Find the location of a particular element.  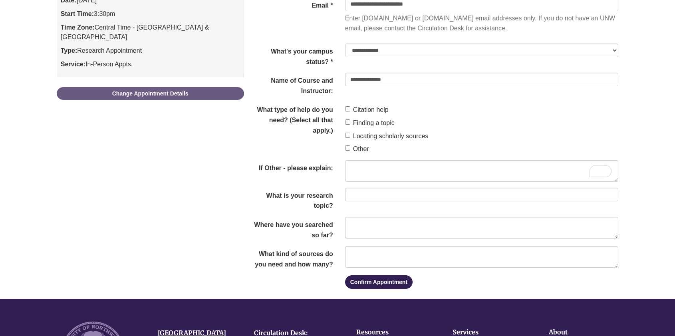

input: Locating scholarly sources is located at coordinates (347, 135).